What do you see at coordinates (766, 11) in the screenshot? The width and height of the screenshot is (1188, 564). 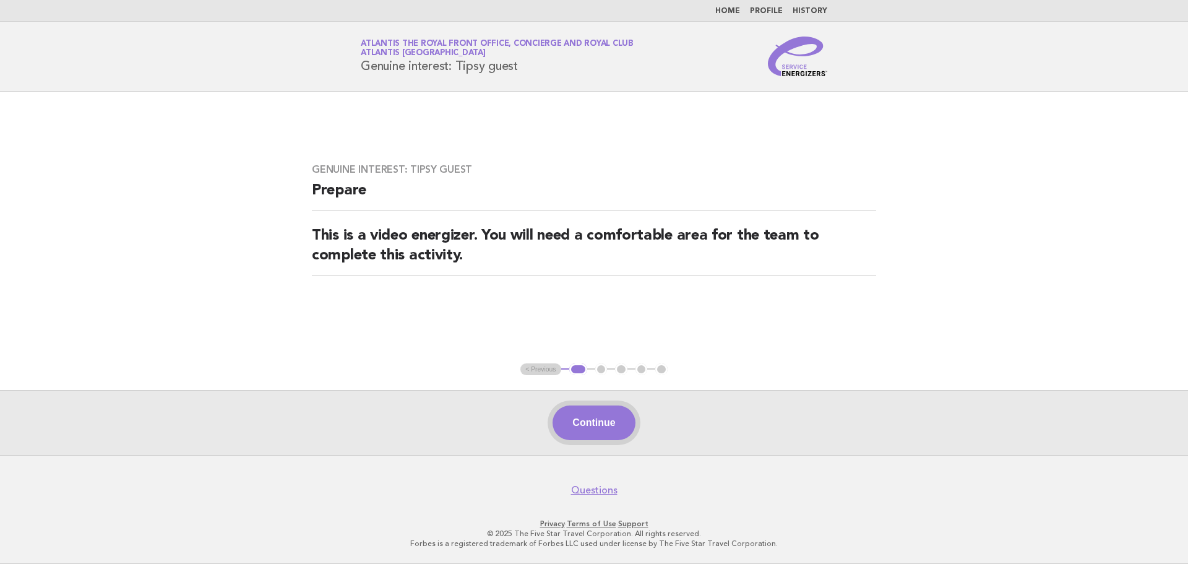 I see `a: Profile` at bounding box center [766, 11].